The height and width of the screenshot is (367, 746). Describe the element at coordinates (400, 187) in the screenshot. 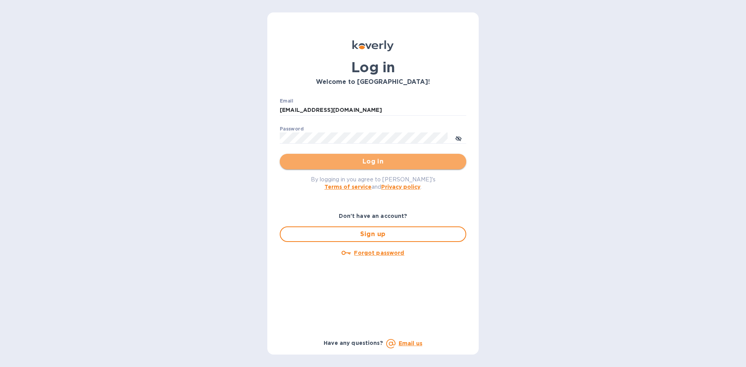

I see `b: Privacy policy` at that location.